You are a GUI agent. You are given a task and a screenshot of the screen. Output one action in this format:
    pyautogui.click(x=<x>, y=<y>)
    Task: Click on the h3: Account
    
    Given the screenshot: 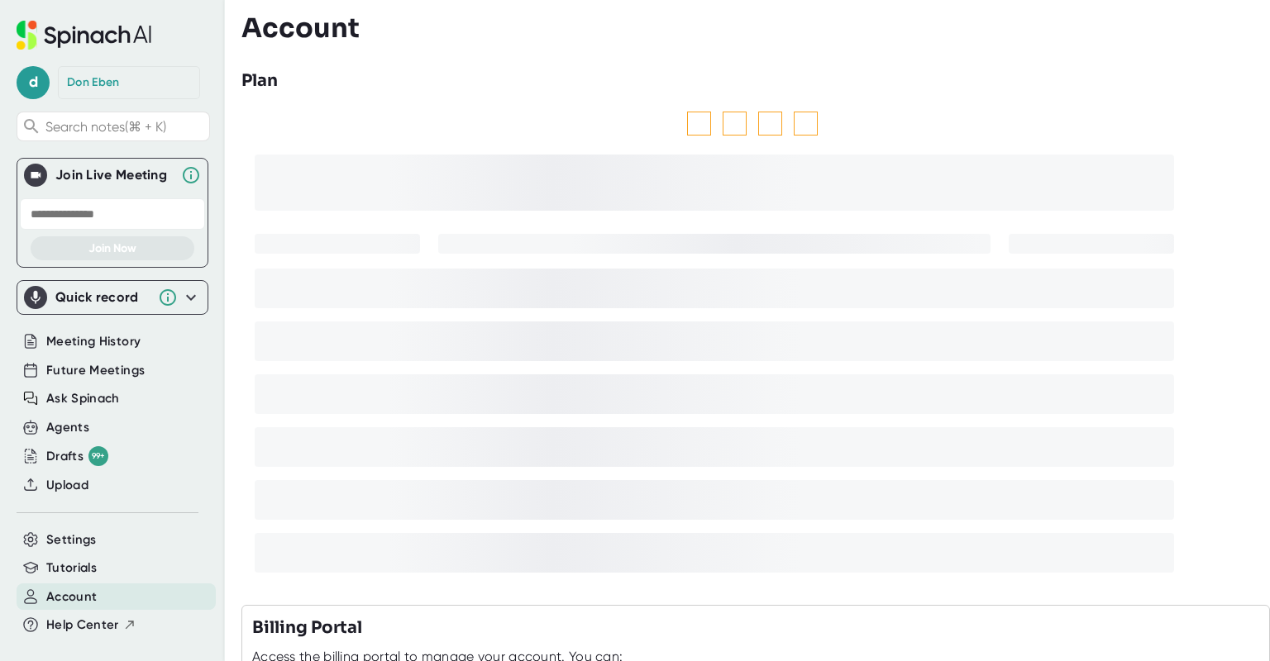 What is the action you would take?
    pyautogui.click(x=300, y=28)
    